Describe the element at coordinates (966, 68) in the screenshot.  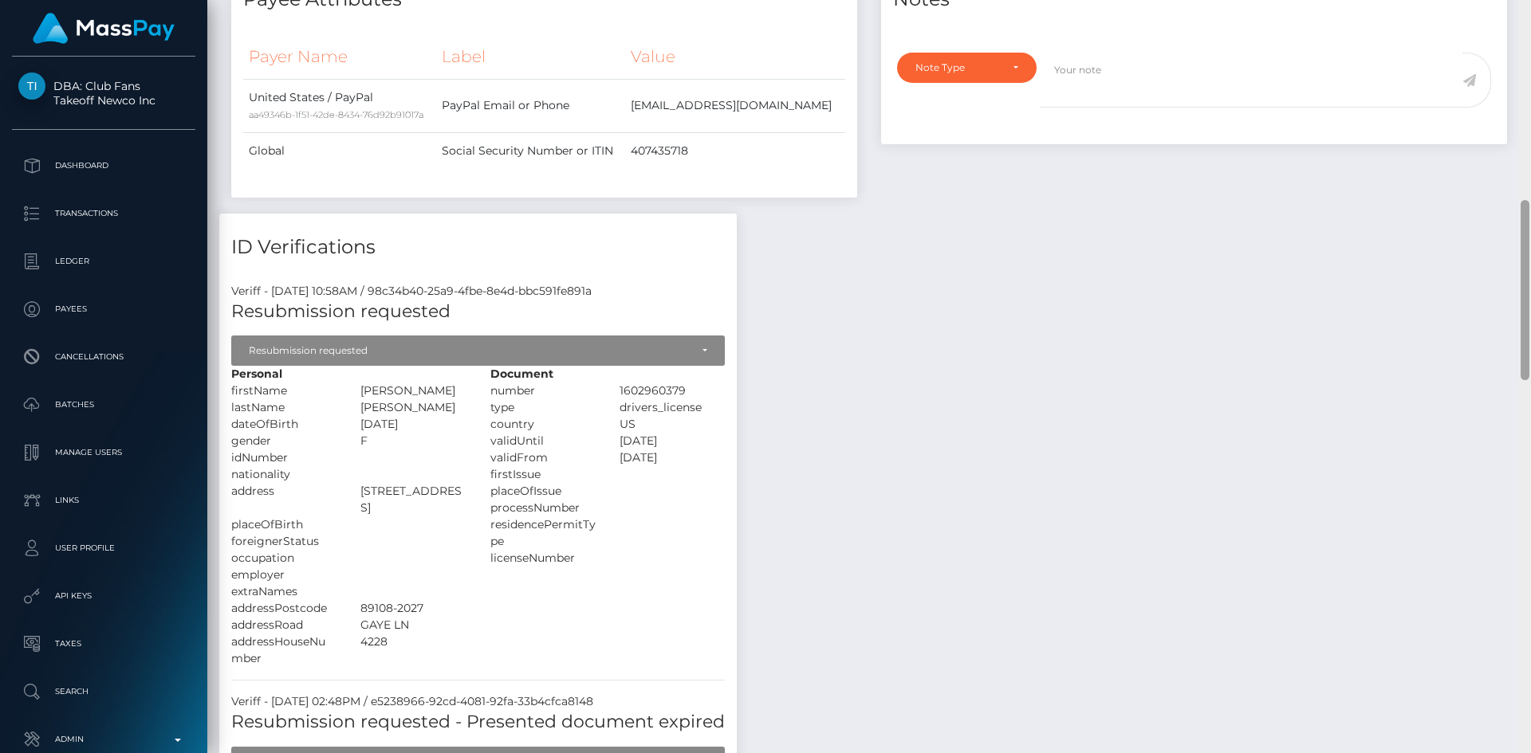
I see `button: Note Type` at that location.